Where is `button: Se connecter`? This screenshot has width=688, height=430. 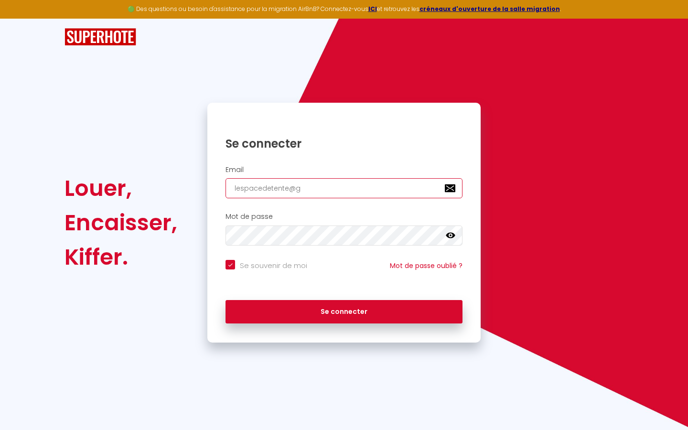 button: Se connecter is located at coordinates (344, 312).